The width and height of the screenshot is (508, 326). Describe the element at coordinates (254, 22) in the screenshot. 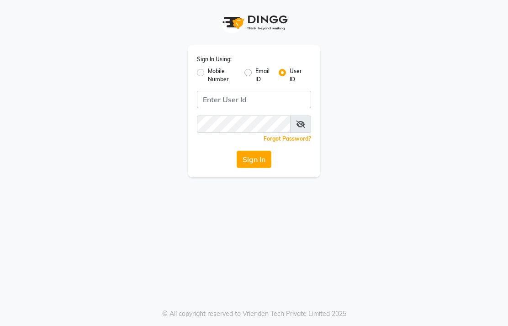

I see `img: logo1.svg` at that location.